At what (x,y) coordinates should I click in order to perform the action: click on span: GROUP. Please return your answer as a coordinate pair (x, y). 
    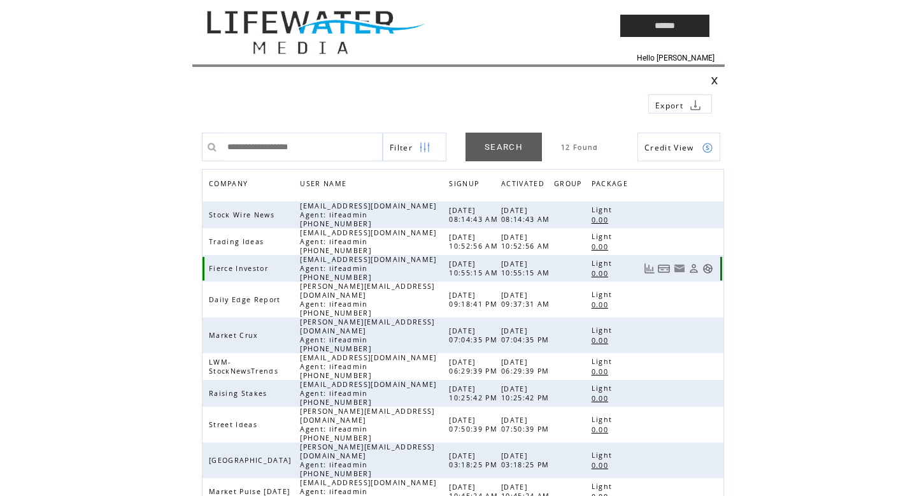
    Looking at the image, I should click on (570, 185).